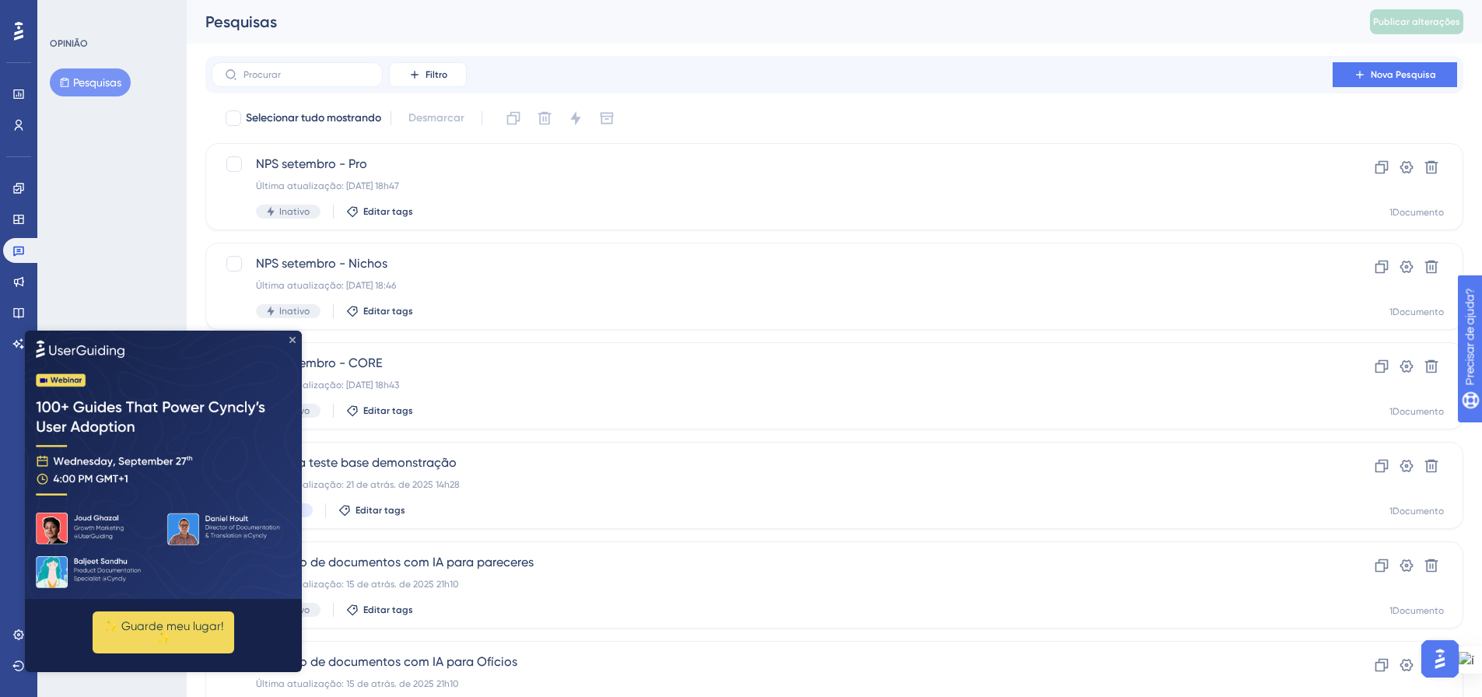 This screenshot has height=697, width=1482. Describe the element at coordinates (1404, 75) in the screenshot. I see `font: Nova Pesquisa` at that location.